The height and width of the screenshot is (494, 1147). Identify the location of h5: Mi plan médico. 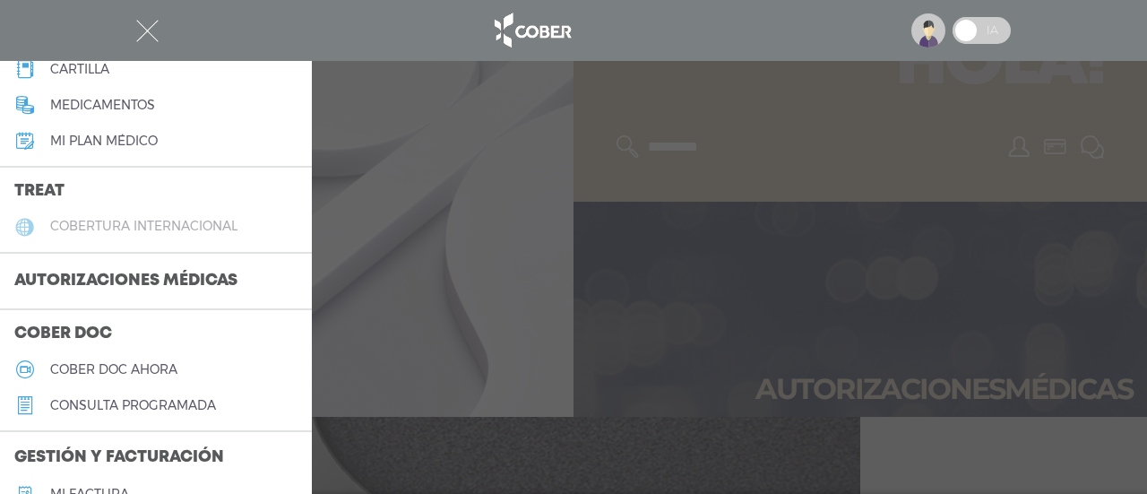
(104, 141).